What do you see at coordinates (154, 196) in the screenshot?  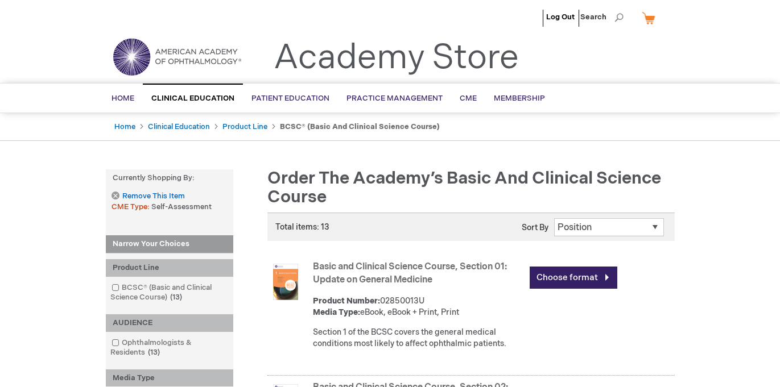 I see `span: Remove This Item` at bounding box center [154, 196].